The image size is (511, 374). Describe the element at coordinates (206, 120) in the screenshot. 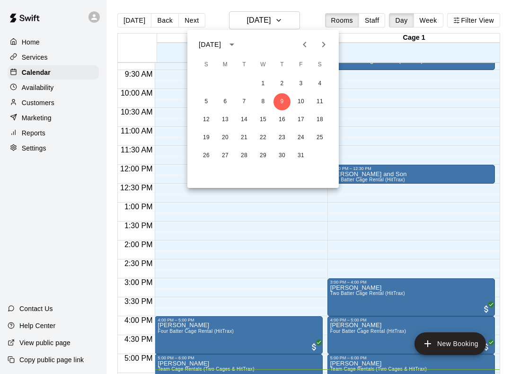

I see `button: 12` at that location.